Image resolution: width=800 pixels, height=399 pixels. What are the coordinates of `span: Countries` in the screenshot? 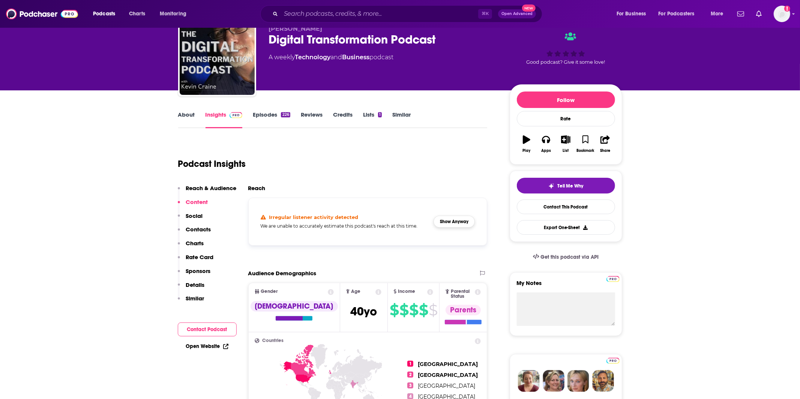 It's located at (273, 340).